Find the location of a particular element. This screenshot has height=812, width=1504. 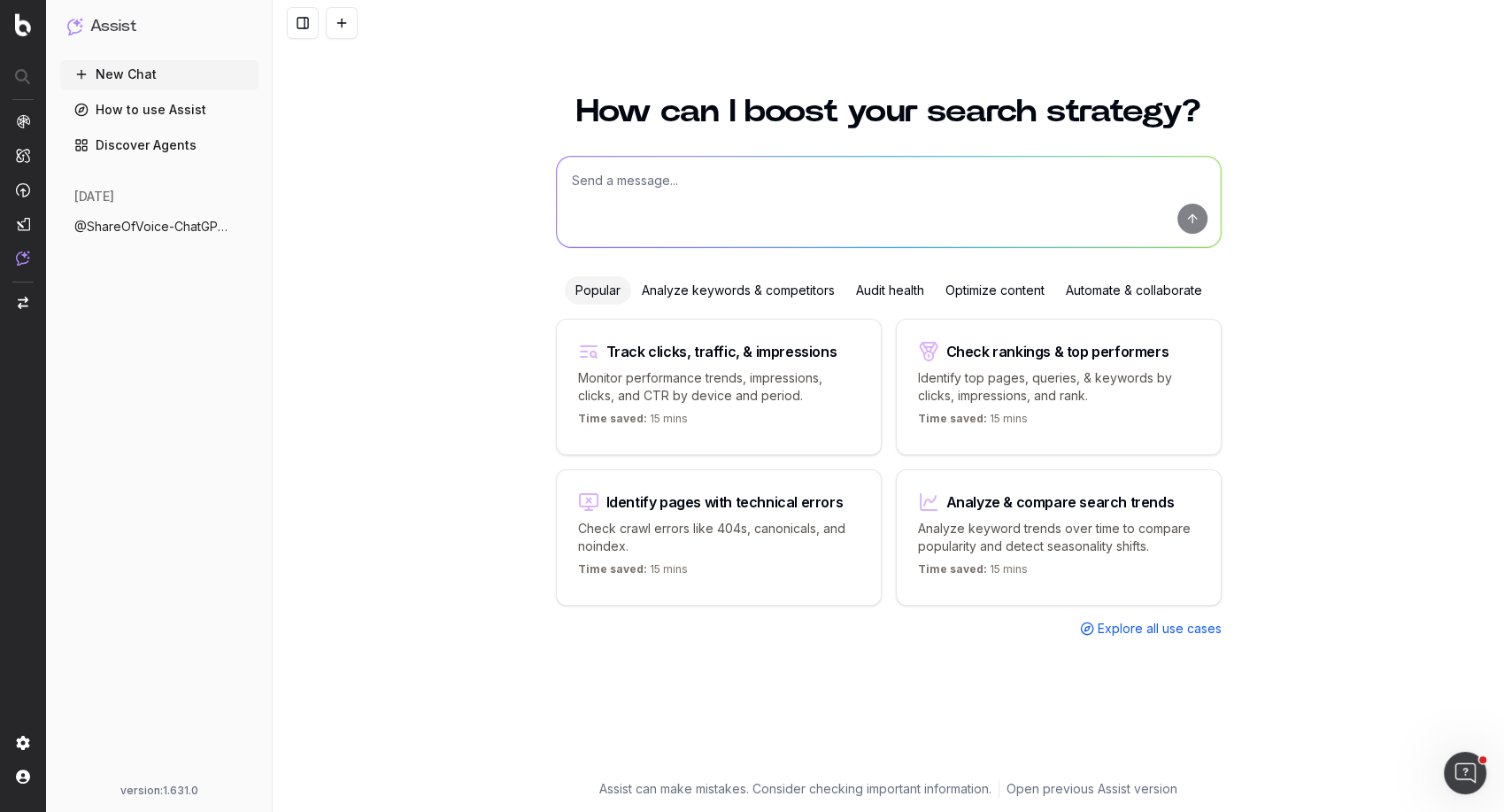

a: Open previous Assist version is located at coordinates (1092, 789).